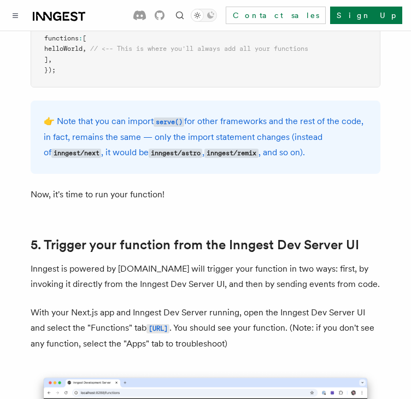  I want to click on a: Contact sales, so click(275, 15).